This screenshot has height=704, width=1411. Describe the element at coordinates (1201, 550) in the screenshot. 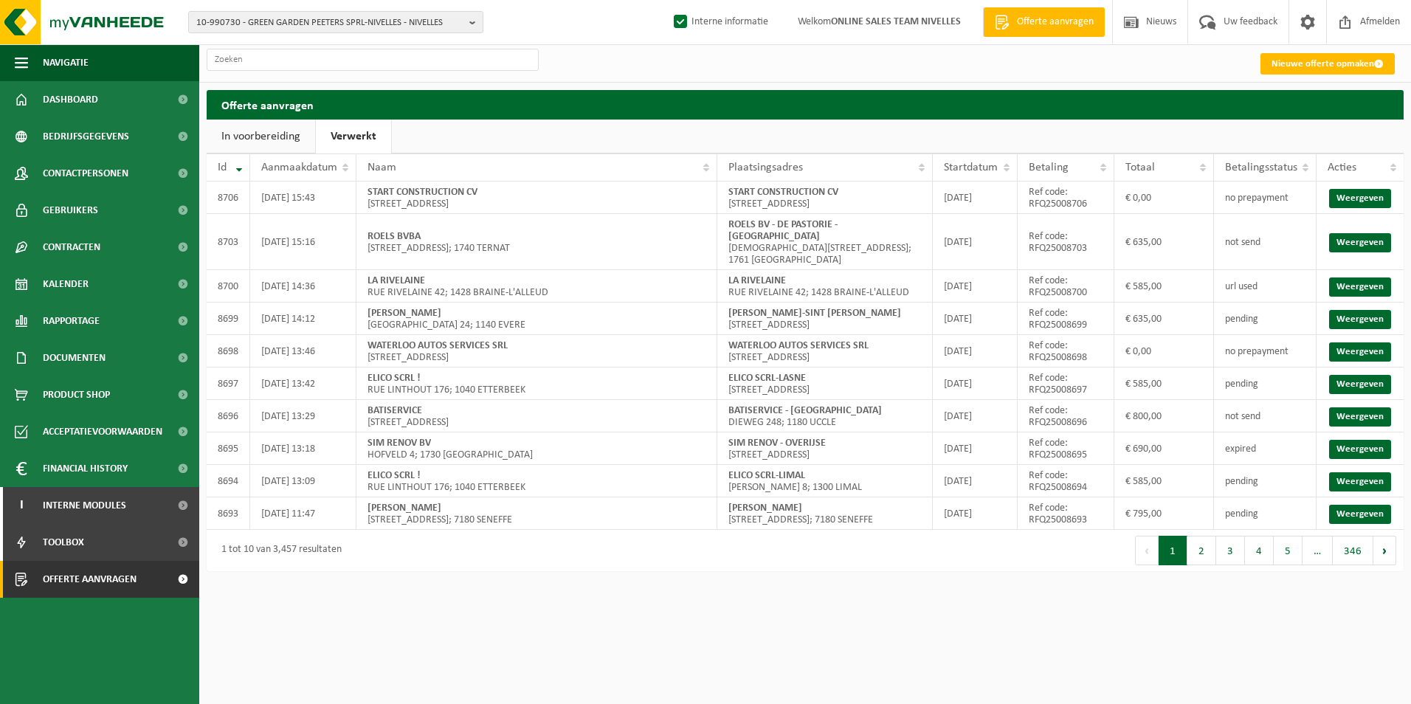

I see `button: 2` at that location.